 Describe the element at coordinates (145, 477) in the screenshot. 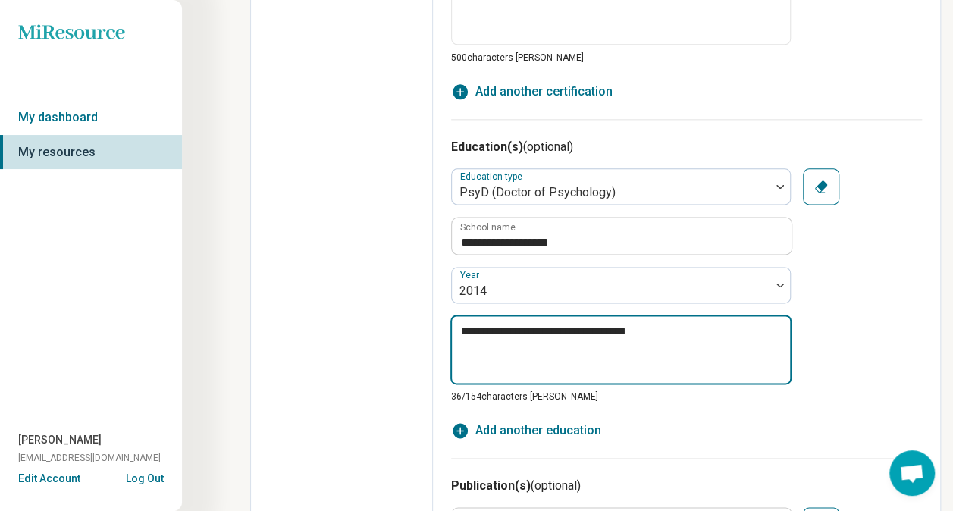

I see `button: Log Out` at that location.